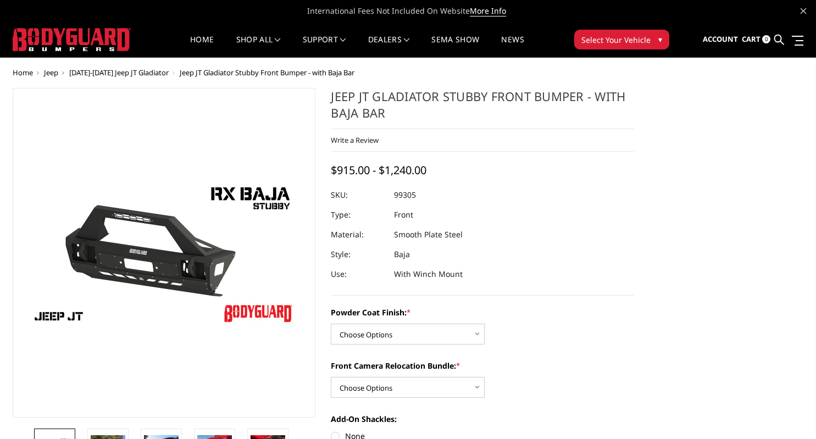 The width and height of the screenshot is (816, 439). I want to click on span: Home, so click(23, 73).